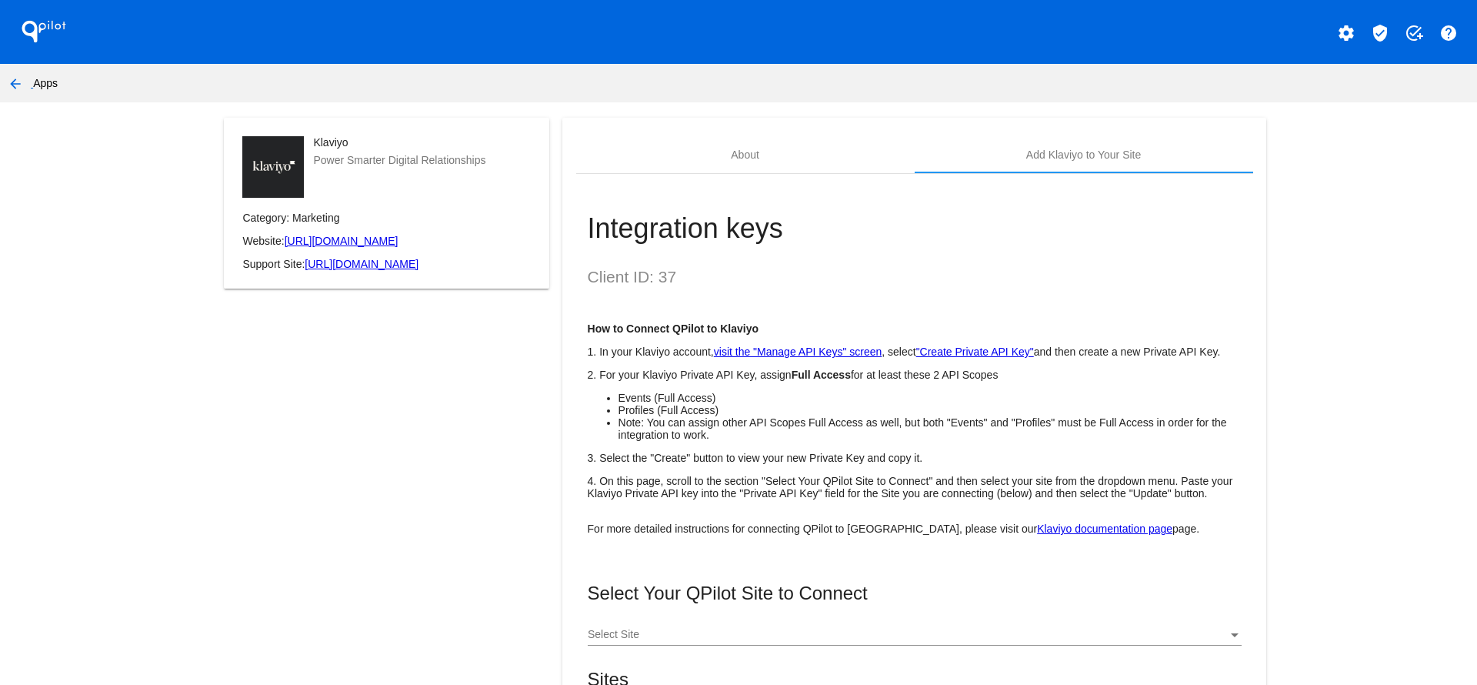  What do you see at coordinates (915, 593) in the screenshot?
I see `mat-card-title: Select Your QPilot Site to Connect` at bounding box center [915, 593].